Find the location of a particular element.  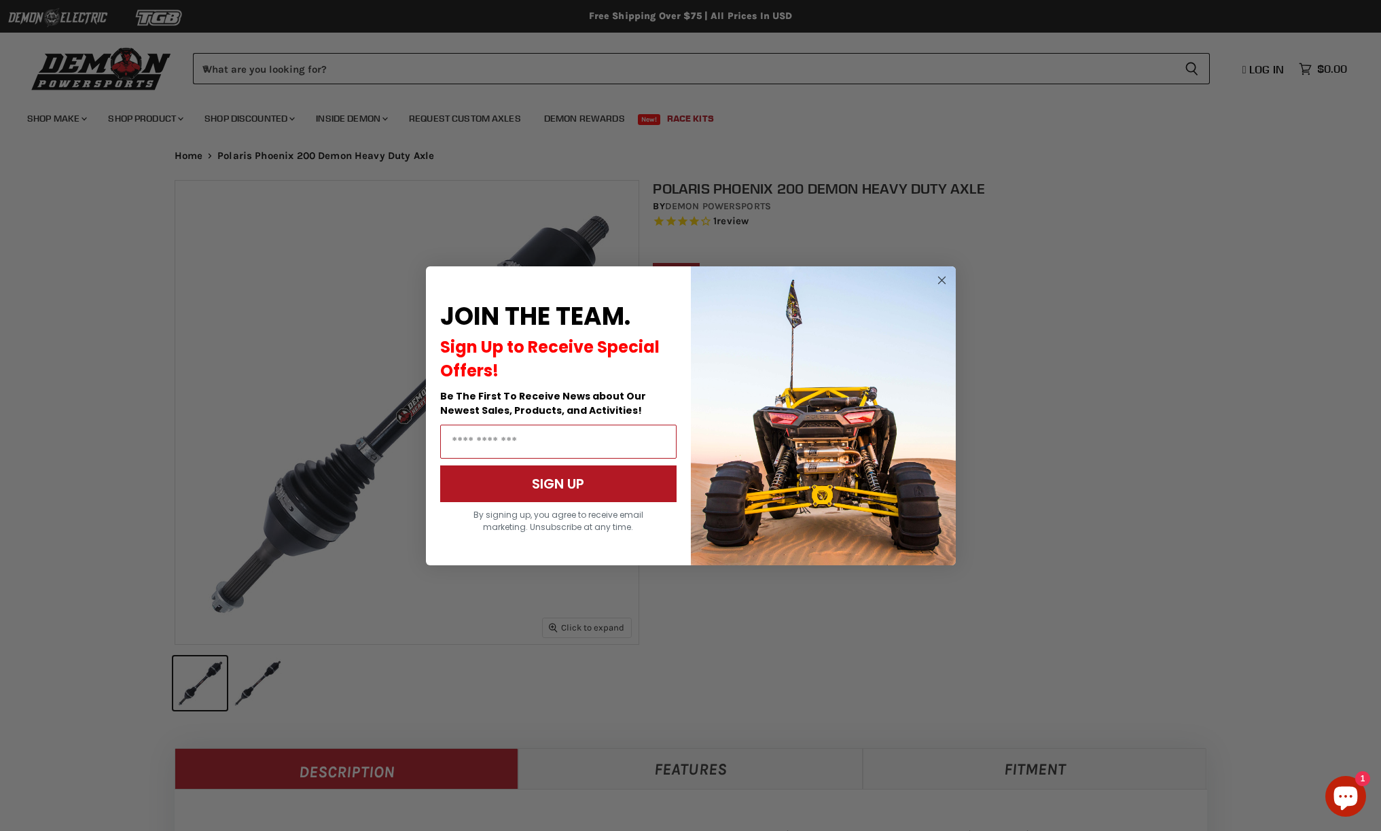

img: a9095488-b6e7-41ba-879d-588abfab540b.jpeg is located at coordinates (823, 416).